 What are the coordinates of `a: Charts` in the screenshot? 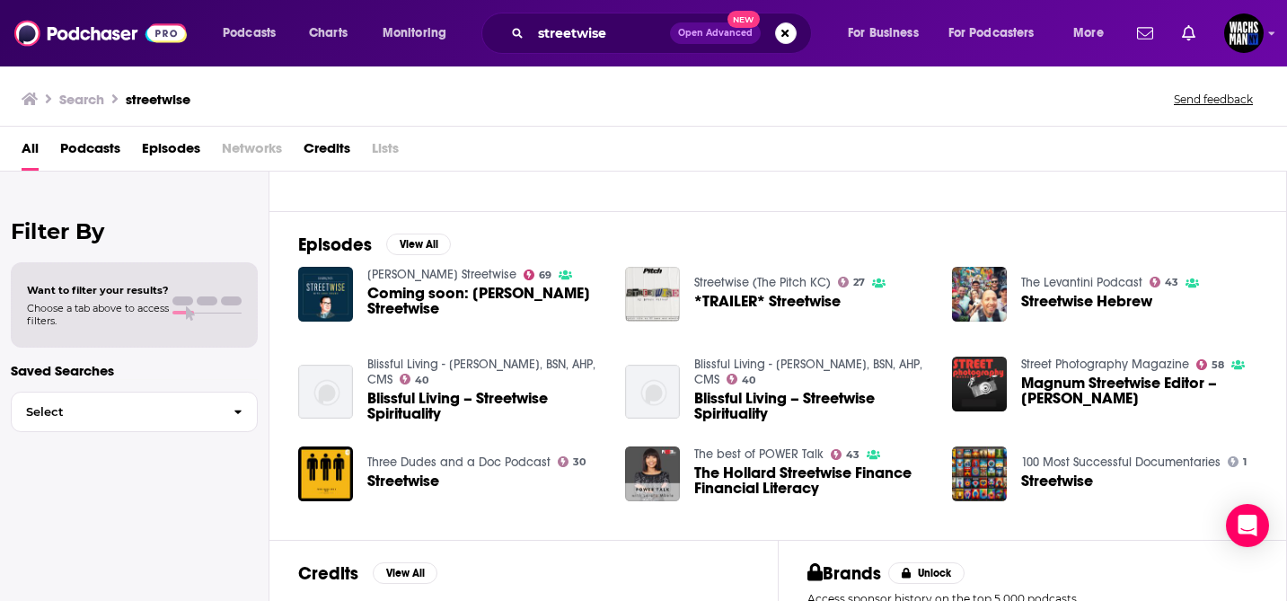 It's located at (328, 33).